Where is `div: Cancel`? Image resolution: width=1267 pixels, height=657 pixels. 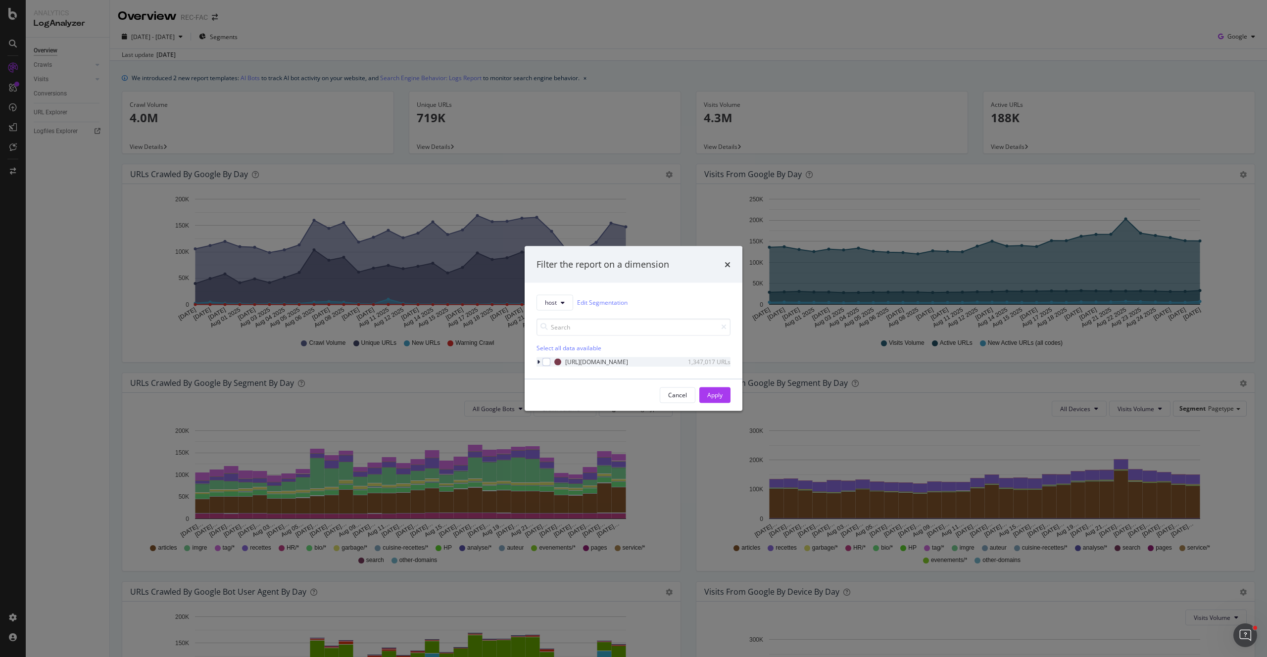
div: Cancel is located at coordinates (678, 395).